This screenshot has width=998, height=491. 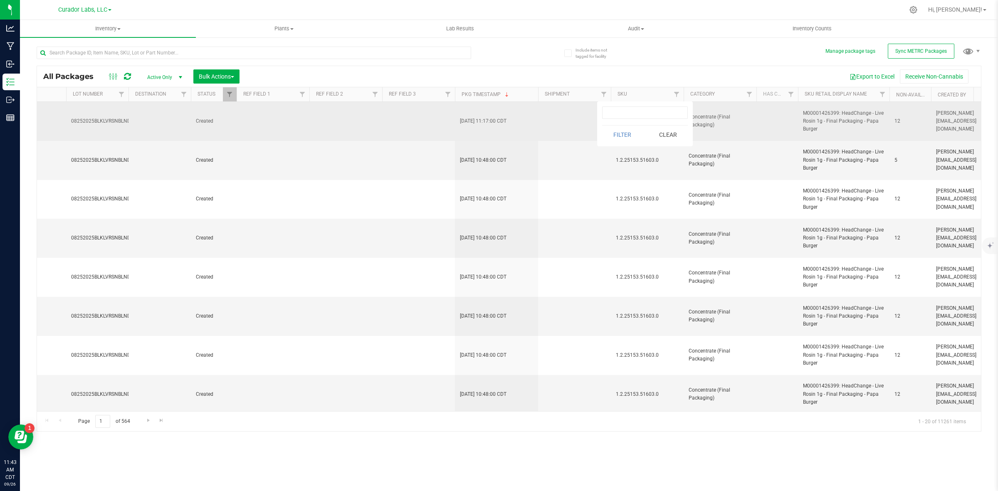 I want to click on button: Clear, so click(x=668, y=135).